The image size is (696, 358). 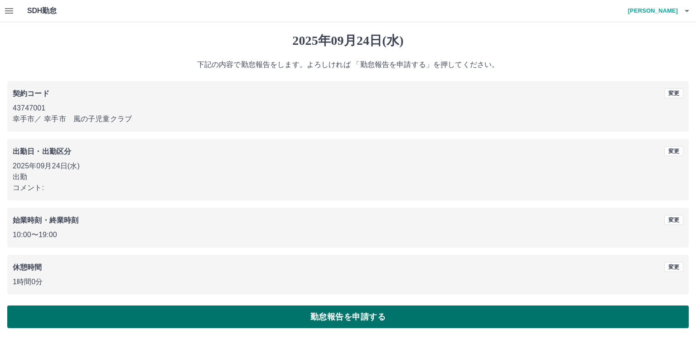 What do you see at coordinates (27, 267) in the screenshot?
I see `b: 休憩時間` at bounding box center [27, 267].